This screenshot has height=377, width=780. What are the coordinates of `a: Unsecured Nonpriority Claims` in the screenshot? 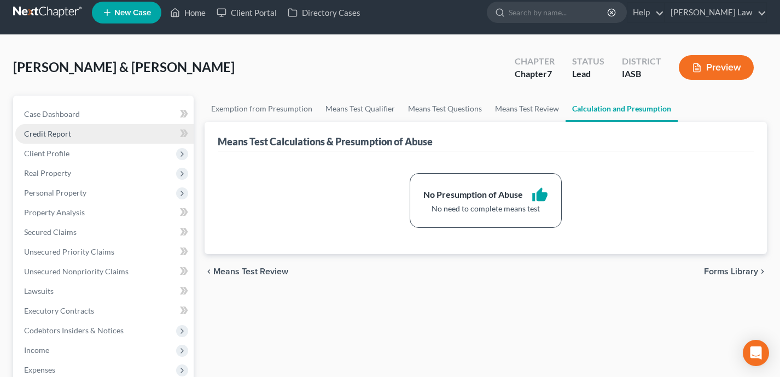 It's located at (104, 272).